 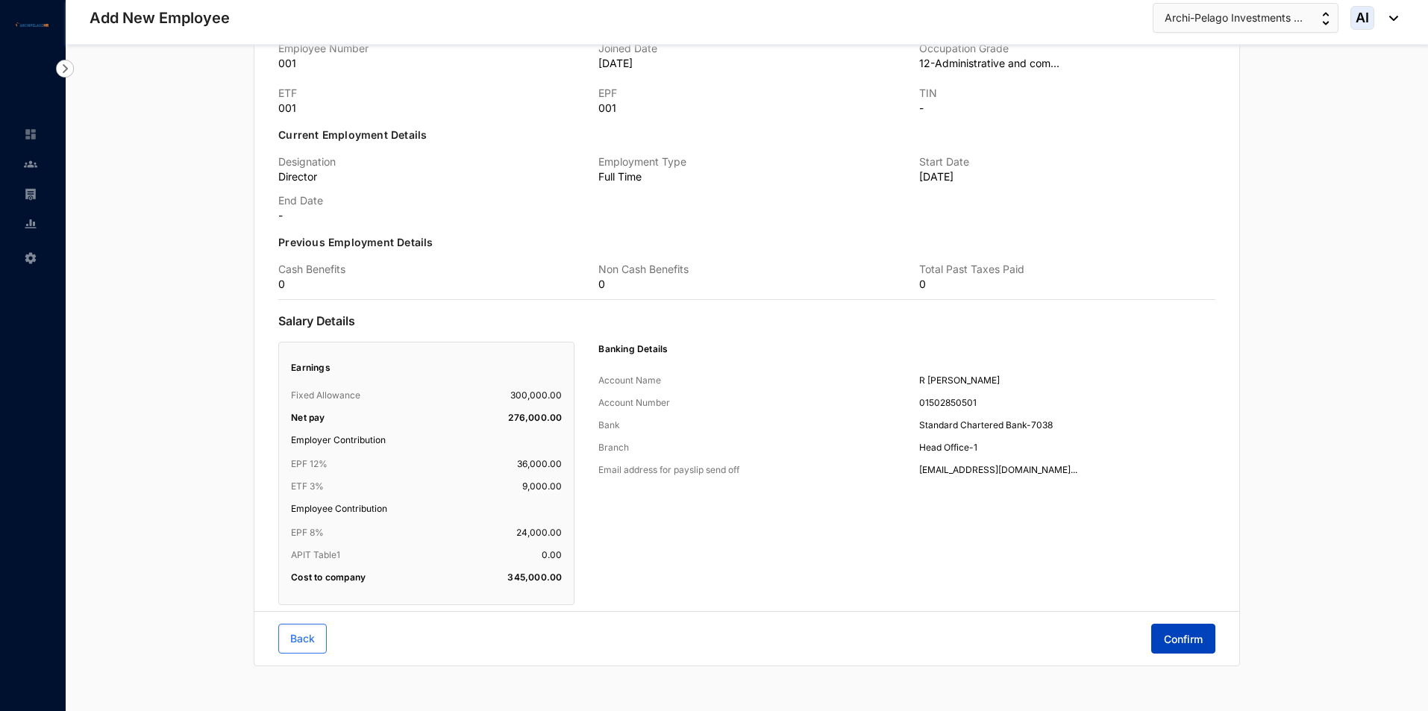 What do you see at coordinates (746, 470) in the screenshot?
I see `p: Email address for payslip send off` at bounding box center [746, 470].